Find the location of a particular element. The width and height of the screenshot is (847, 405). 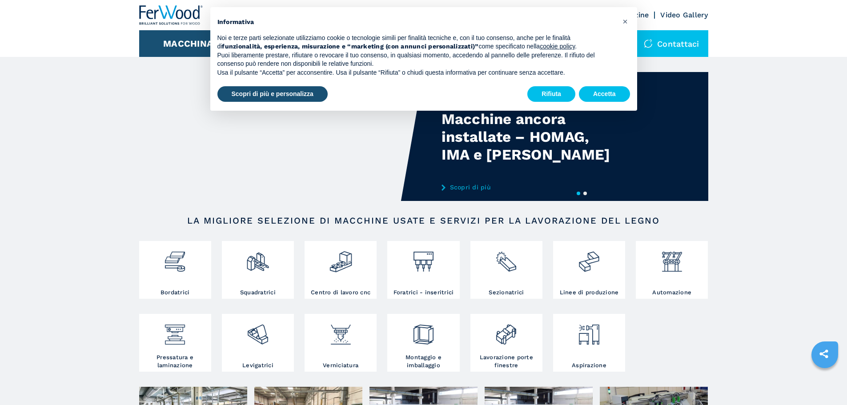

a: Verniciatura is located at coordinates (341, 343).